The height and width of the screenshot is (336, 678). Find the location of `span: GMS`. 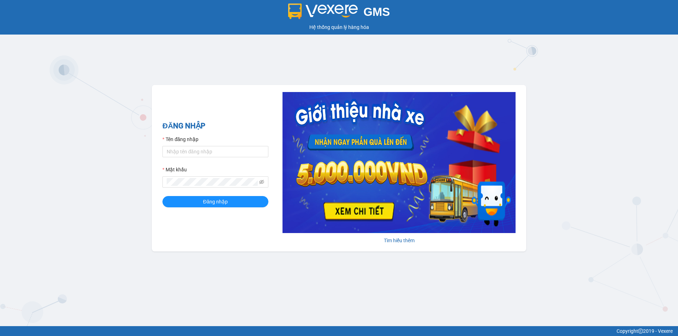

span: GMS is located at coordinates (376, 12).